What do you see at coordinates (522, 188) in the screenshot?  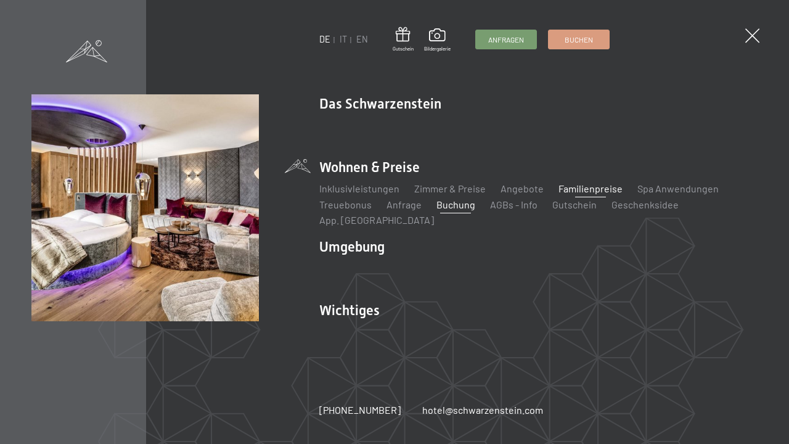 I see `a: Angebote` at bounding box center [522, 188].